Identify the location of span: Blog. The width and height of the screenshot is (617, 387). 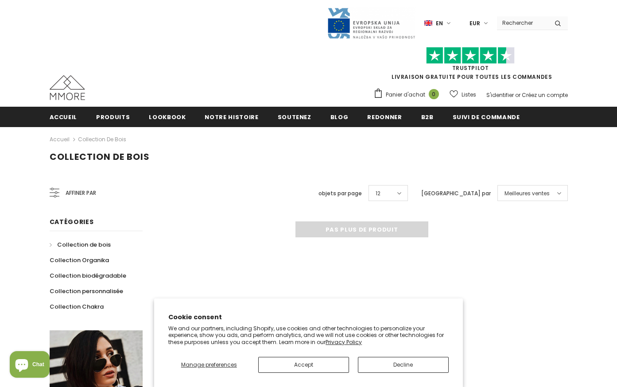
(340, 117).